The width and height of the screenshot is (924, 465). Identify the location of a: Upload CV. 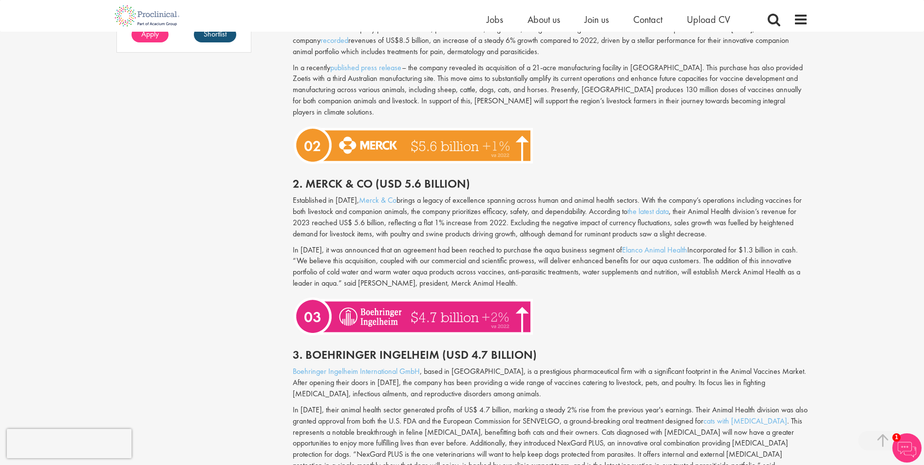
(709, 19).